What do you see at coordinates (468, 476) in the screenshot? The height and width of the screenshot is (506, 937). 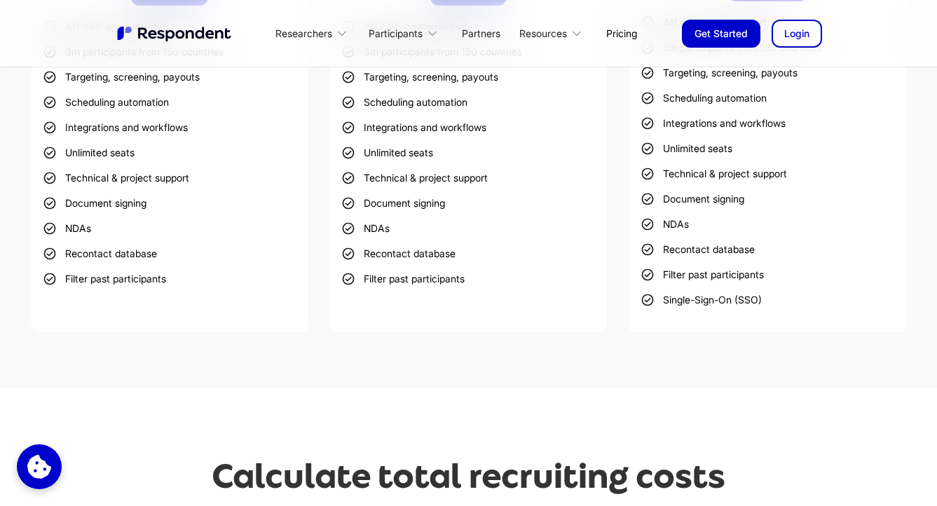 I see `h2: Calculate total recruiting costs` at bounding box center [468, 476].